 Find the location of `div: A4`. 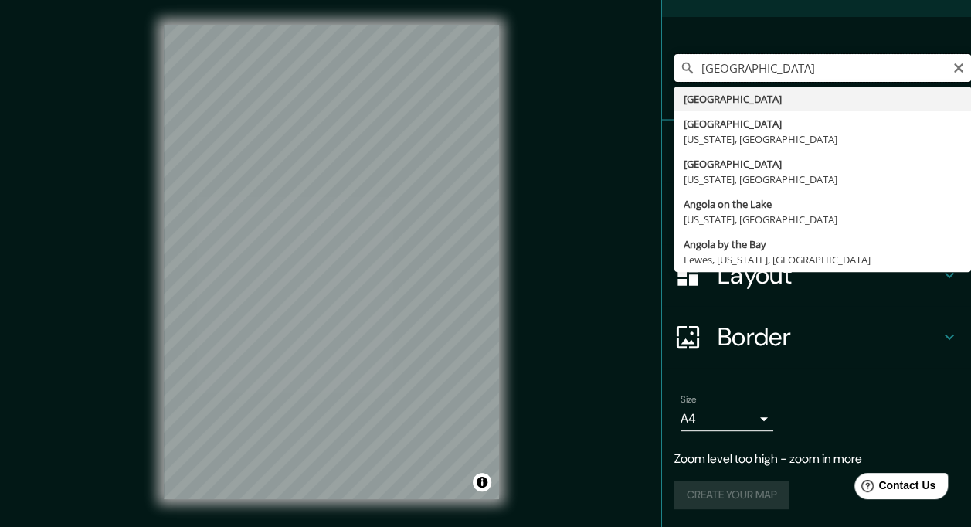

div: A4 is located at coordinates (727, 418).